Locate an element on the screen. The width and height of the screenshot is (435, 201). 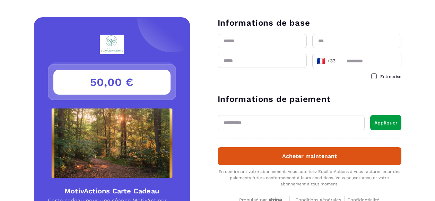
button: Acheter maintenant is located at coordinates (310, 156).